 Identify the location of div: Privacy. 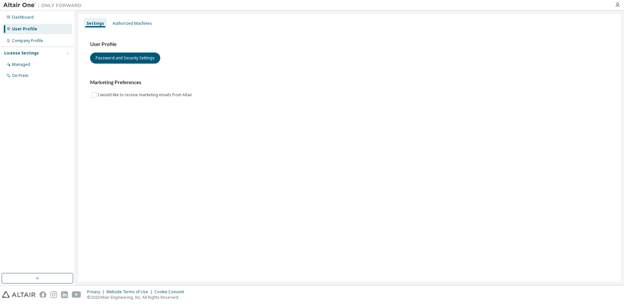
(97, 292).